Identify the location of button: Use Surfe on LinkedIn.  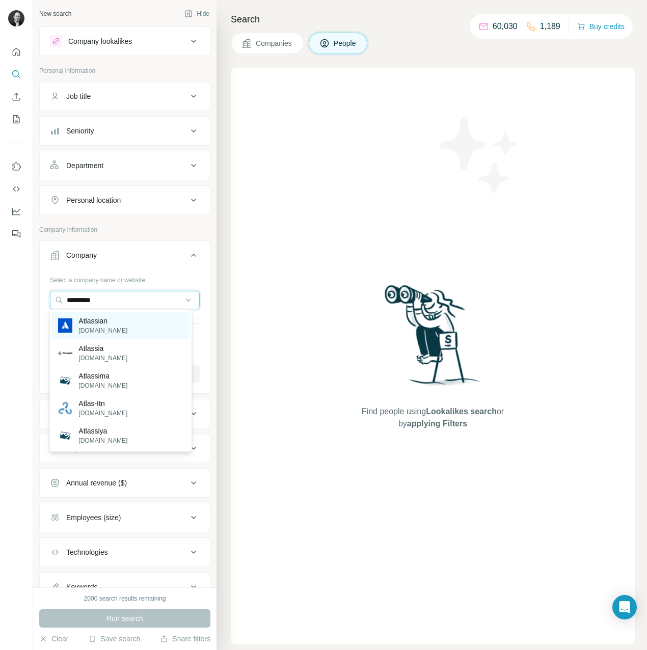
(16, 167).